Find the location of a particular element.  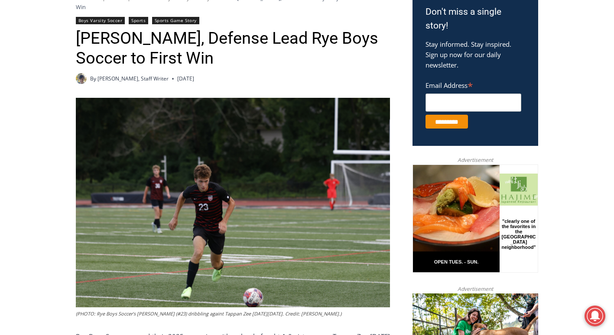

h3: Don't miss a single story! is located at coordinates (475, 19).